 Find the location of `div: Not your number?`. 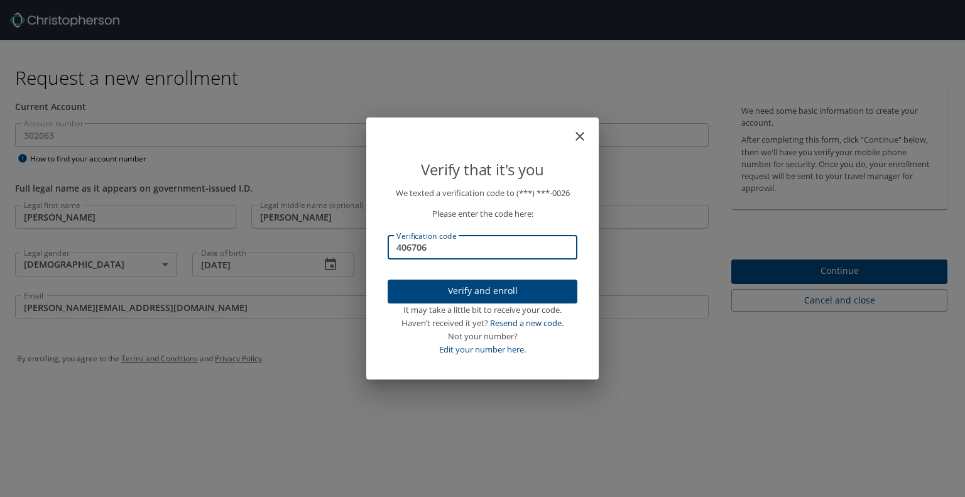

div: Not your number? is located at coordinates (482, 336).